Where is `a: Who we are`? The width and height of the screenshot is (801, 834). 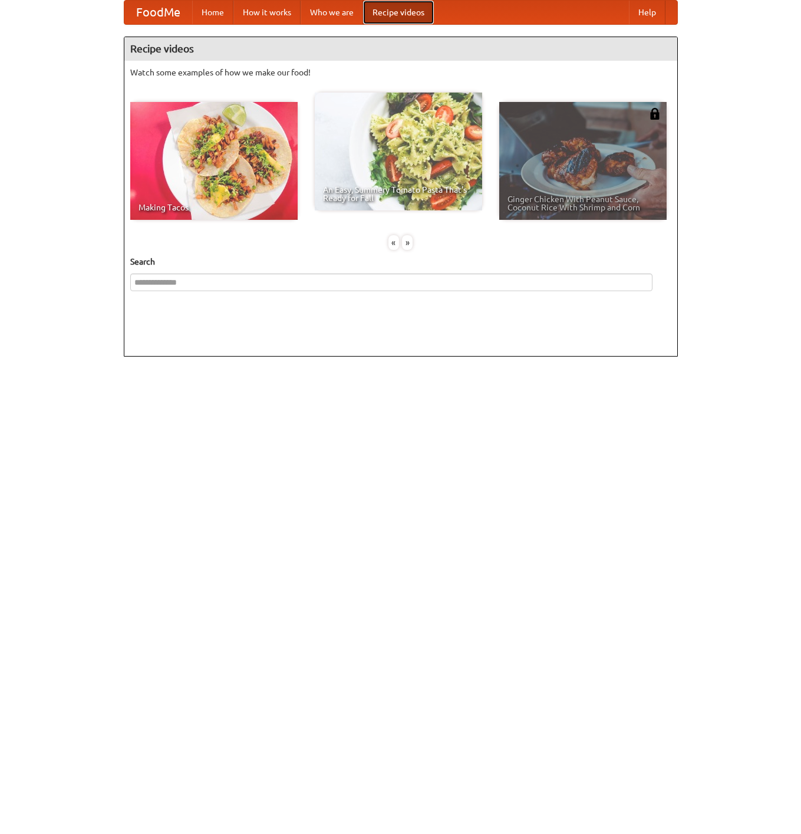 a: Who we are is located at coordinates (332, 12).